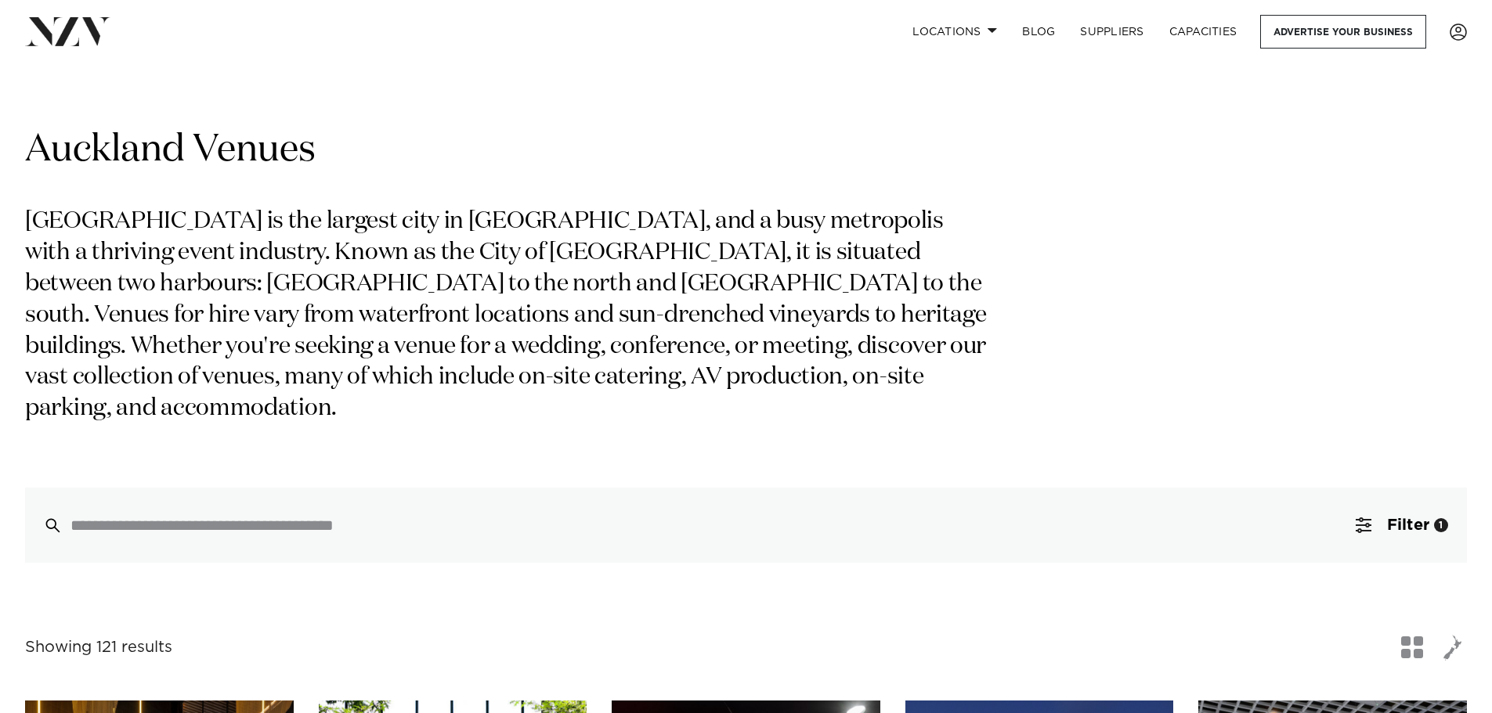  I want to click on a: Capacities, so click(1203, 31).